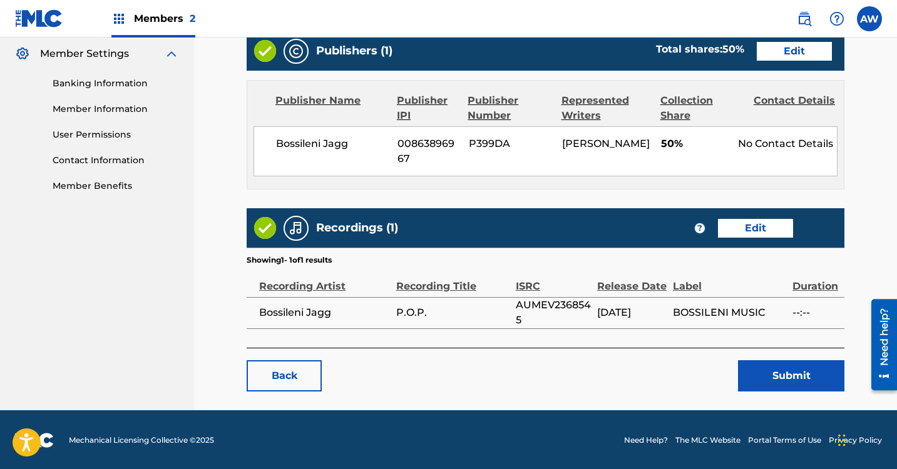 The width and height of the screenshot is (897, 469). What do you see at coordinates (141, 441) in the screenshot?
I see `span: Mechanical Licensing Collective © 2025` at bounding box center [141, 441].